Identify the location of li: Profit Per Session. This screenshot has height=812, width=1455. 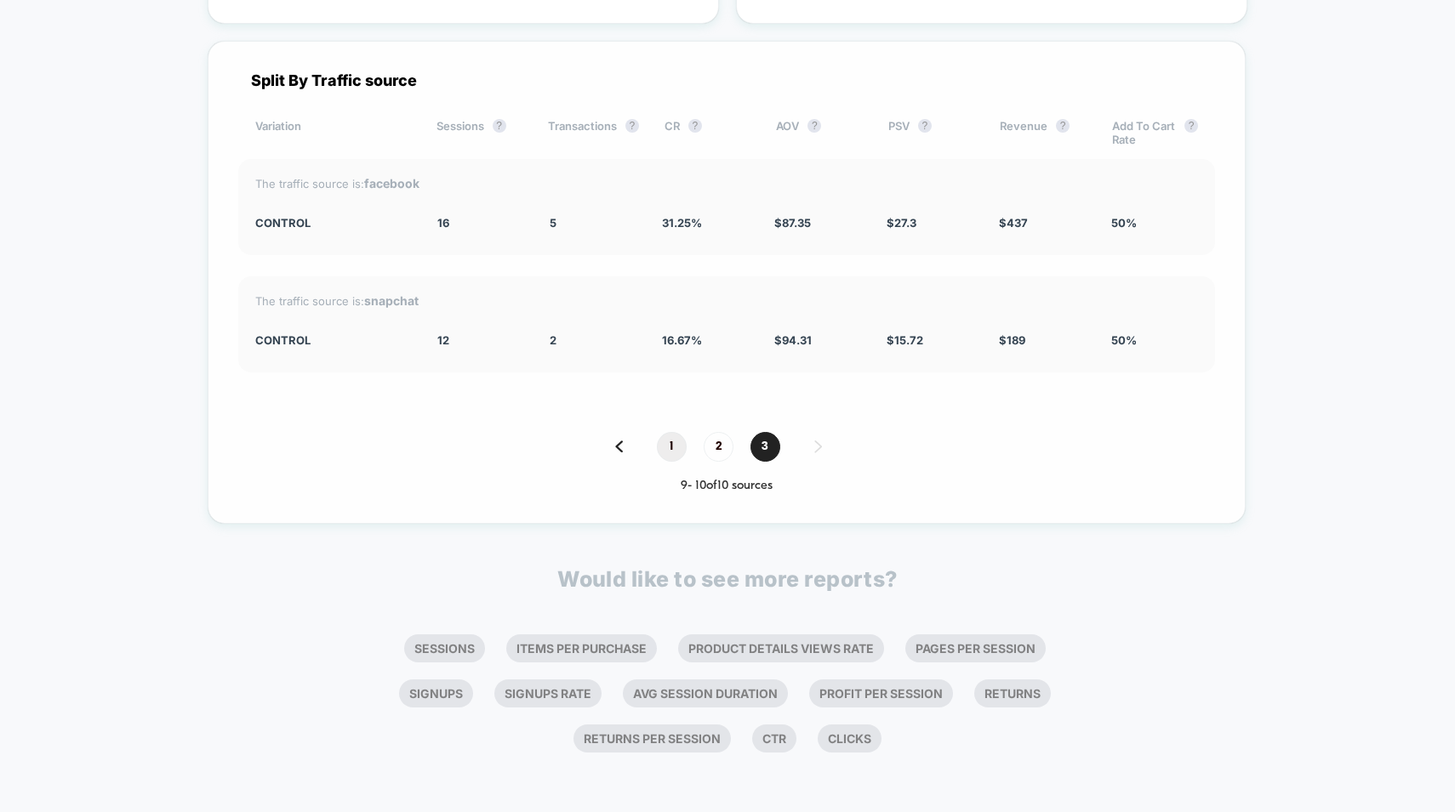
(880, 693).